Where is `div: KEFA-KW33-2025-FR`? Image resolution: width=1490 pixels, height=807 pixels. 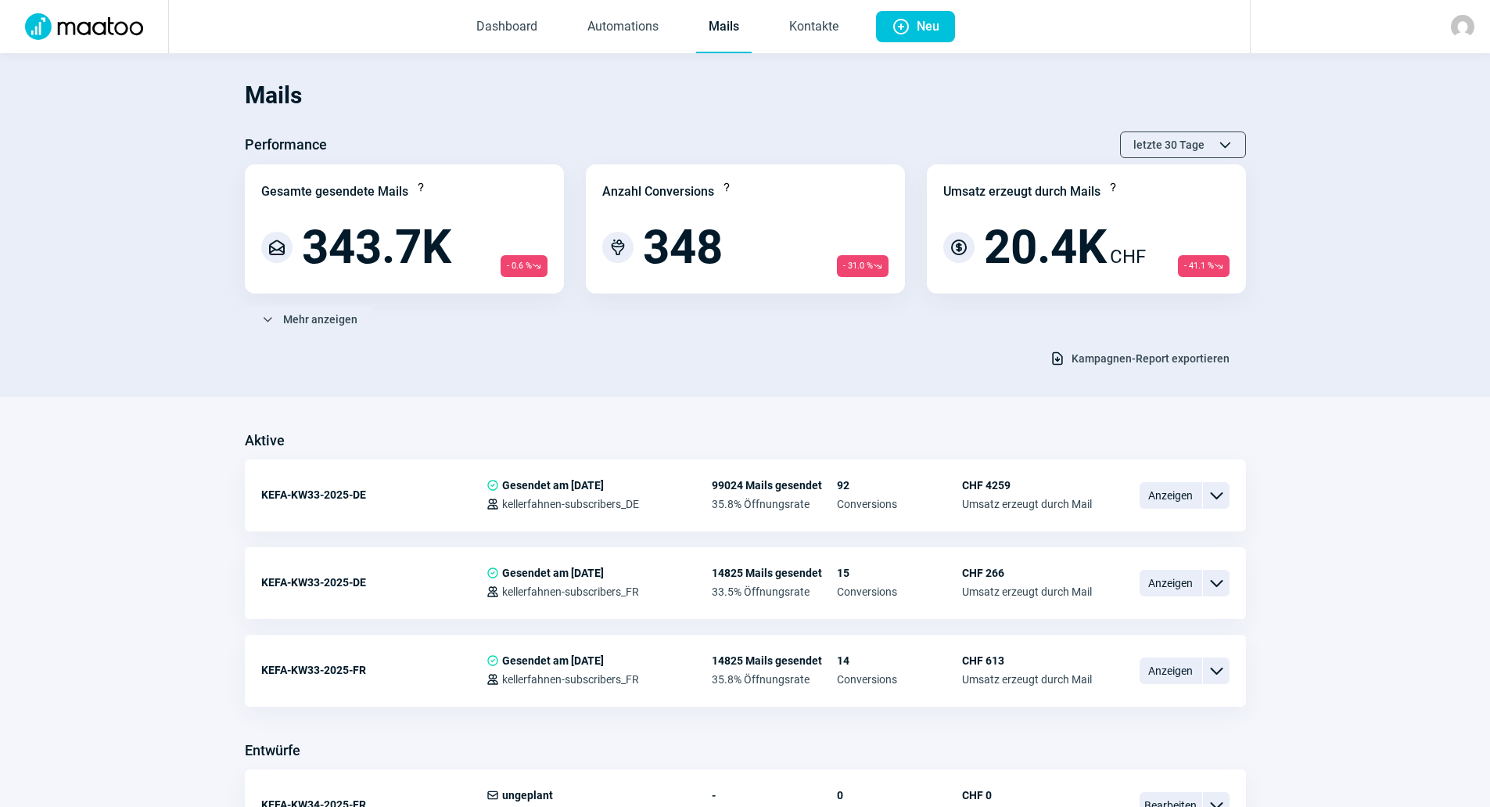 div: KEFA-KW33-2025-FR is located at coordinates (374, 670).